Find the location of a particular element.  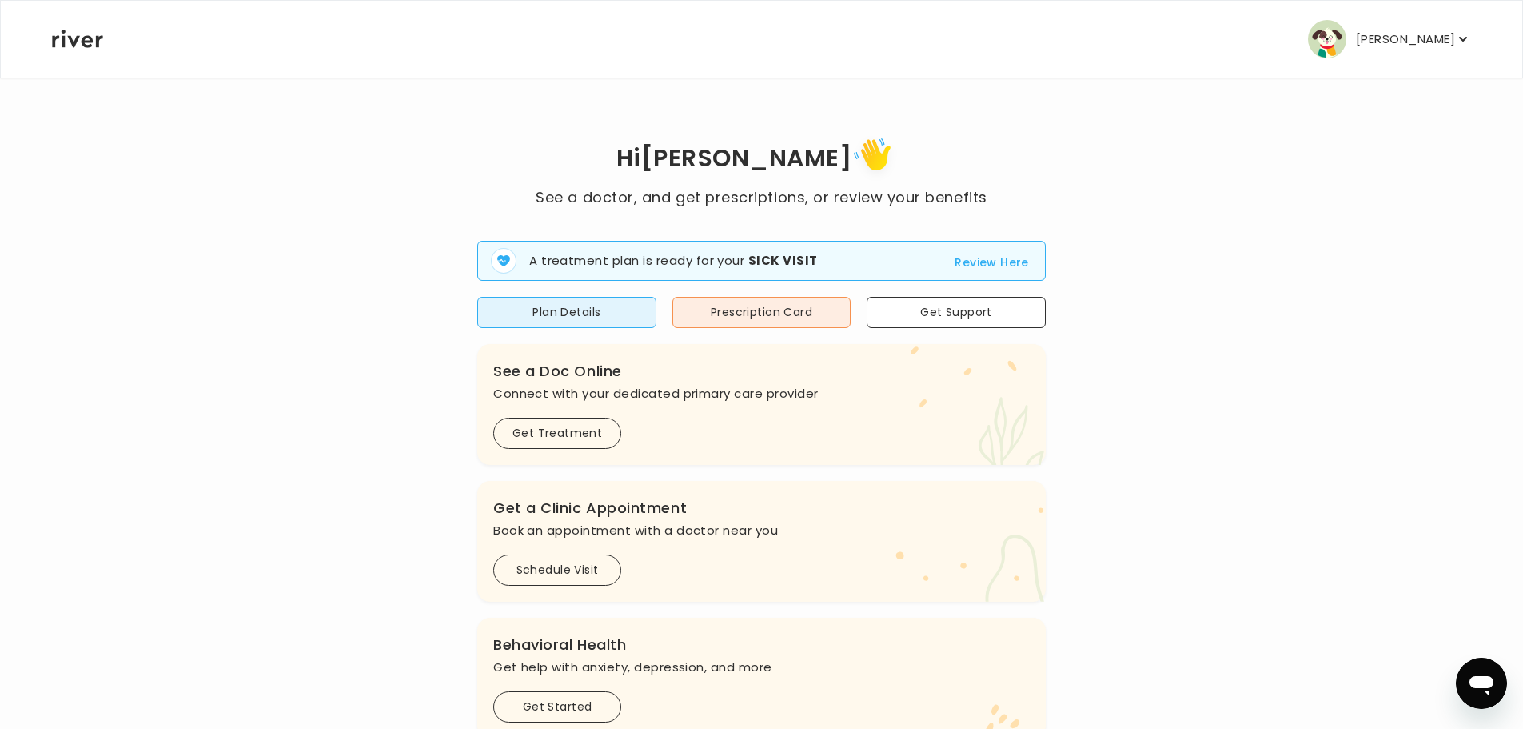

h3: Behavioral Health is located at coordinates (761, 645).